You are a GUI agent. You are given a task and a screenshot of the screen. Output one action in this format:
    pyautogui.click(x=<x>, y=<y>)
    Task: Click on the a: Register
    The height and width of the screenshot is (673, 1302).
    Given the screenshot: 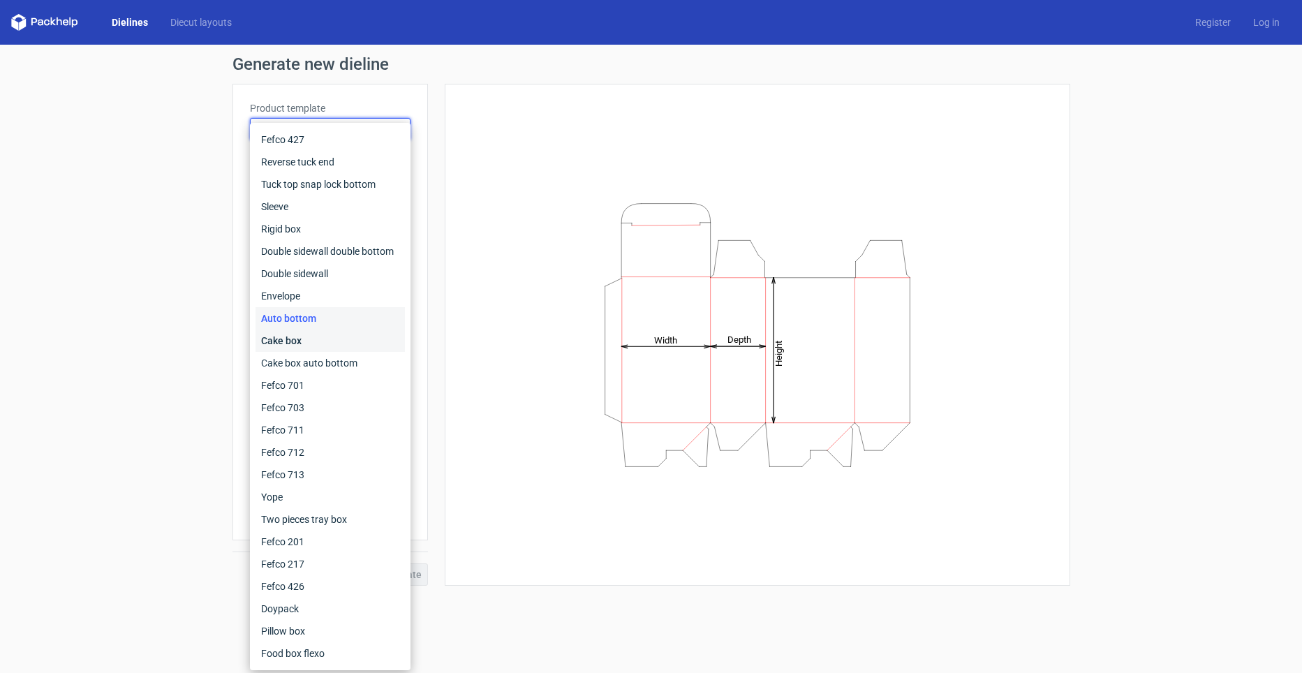 What is the action you would take?
    pyautogui.click(x=1212, y=22)
    